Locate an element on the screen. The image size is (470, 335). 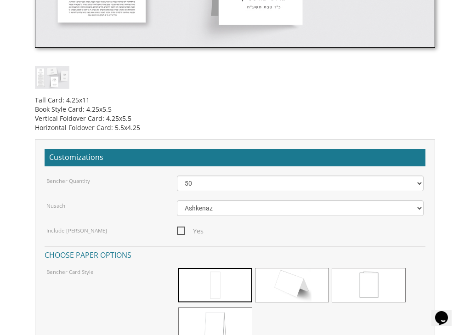
h2: Customizations is located at coordinates (235, 158).